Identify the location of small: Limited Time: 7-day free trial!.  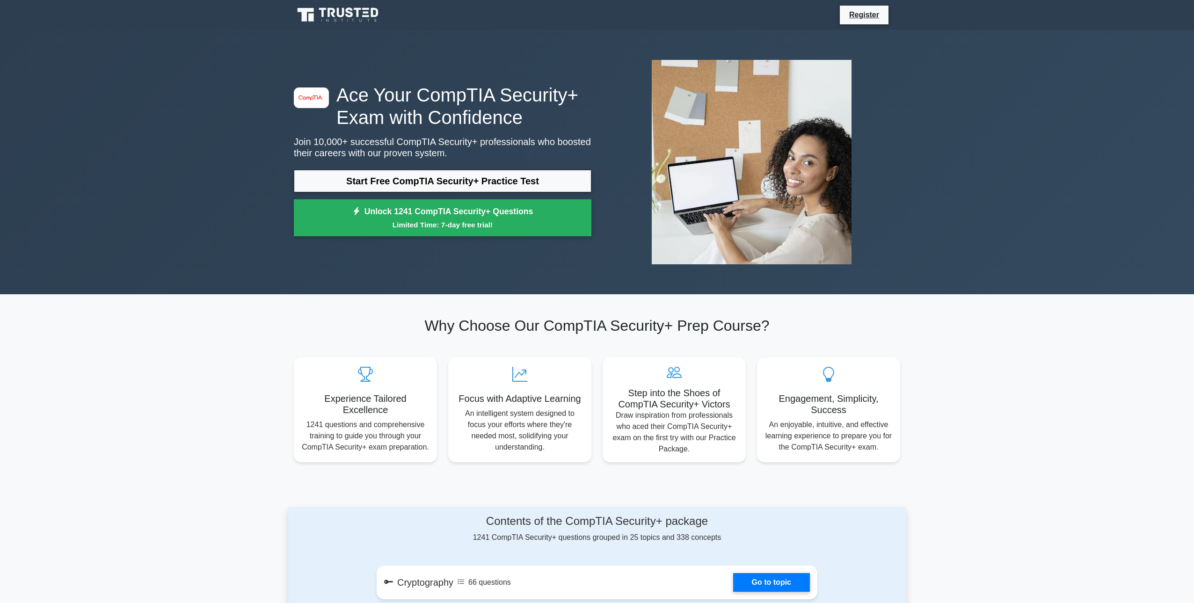
(443, 225).